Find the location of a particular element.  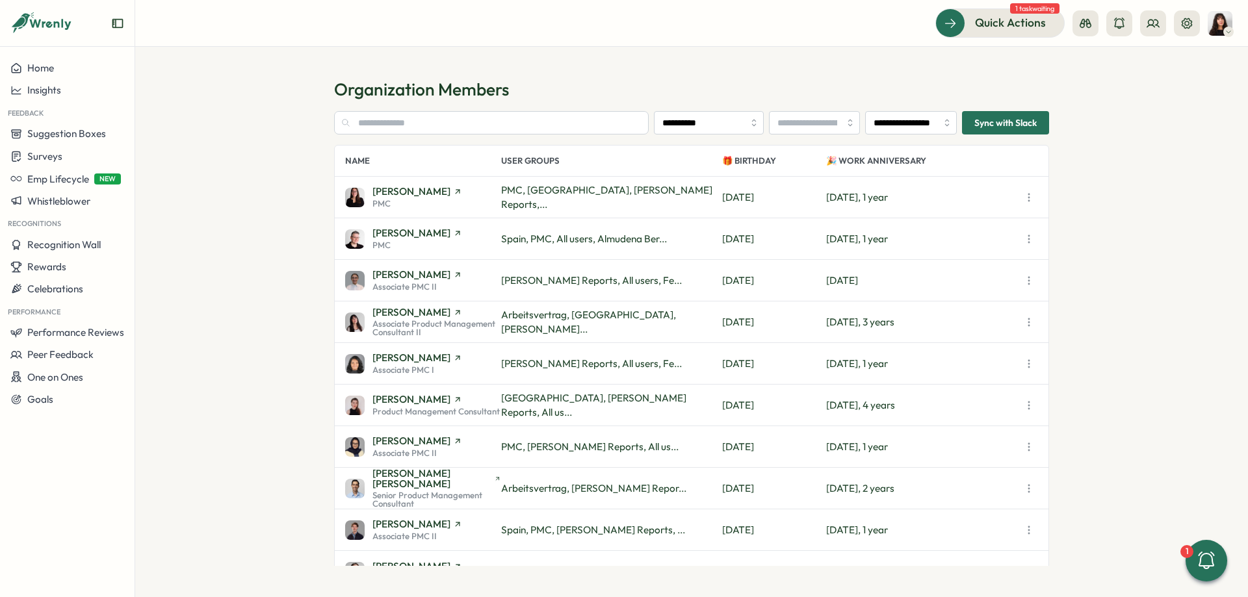

span: Goals is located at coordinates (40, 399).